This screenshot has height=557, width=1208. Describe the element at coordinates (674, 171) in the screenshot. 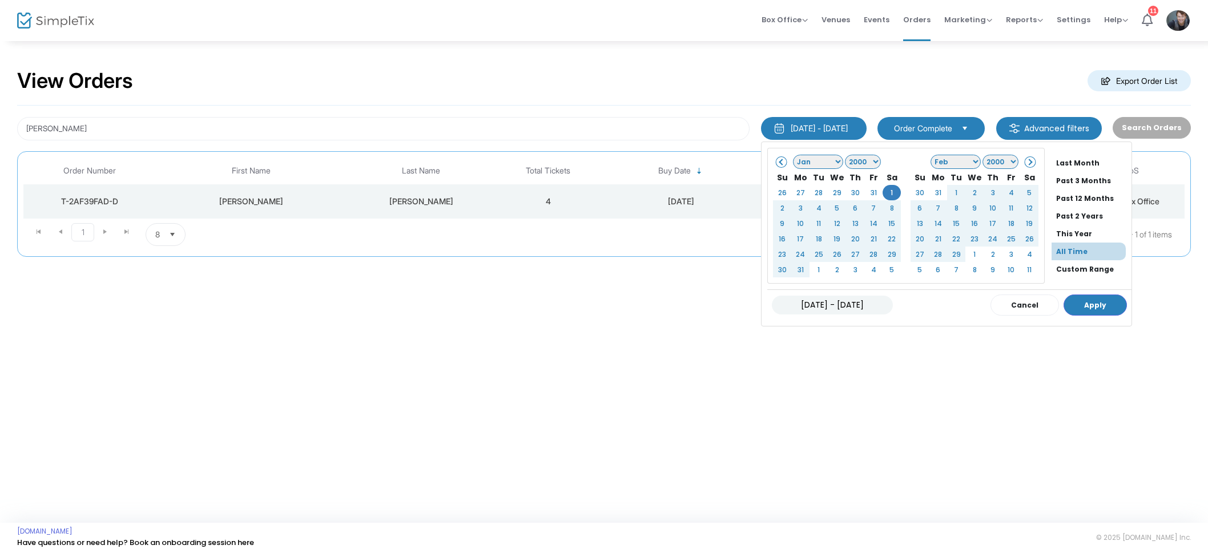

I see `span: Buy Date` at that location.